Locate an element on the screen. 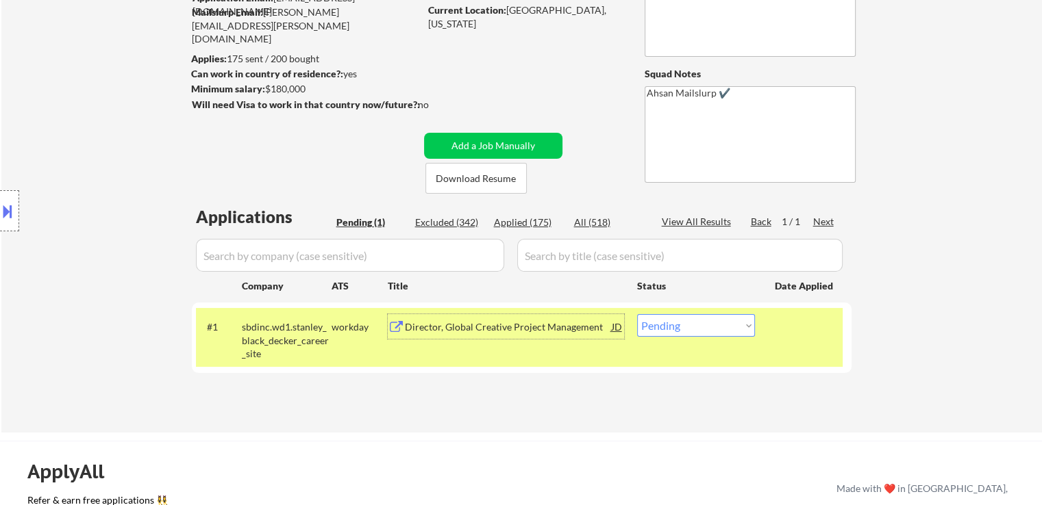 Image resolution: width=1042 pixels, height=505 pixels. div: All (518) is located at coordinates (608, 223).